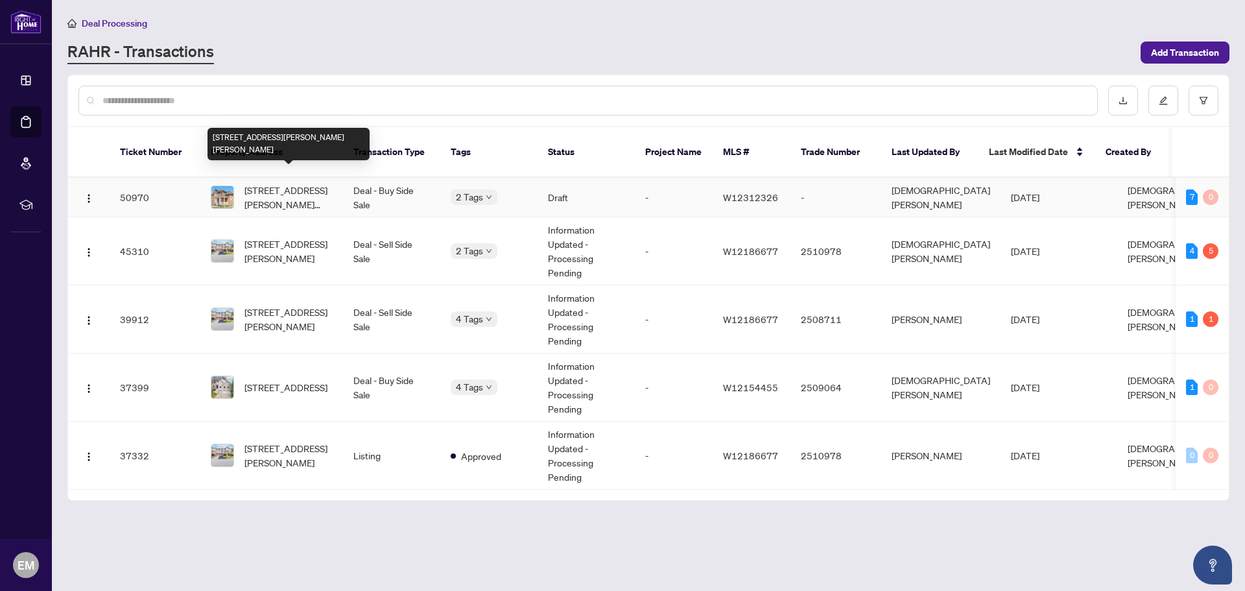  What do you see at coordinates (674, 152) in the screenshot?
I see `th: Project Name` at bounding box center [674, 152].